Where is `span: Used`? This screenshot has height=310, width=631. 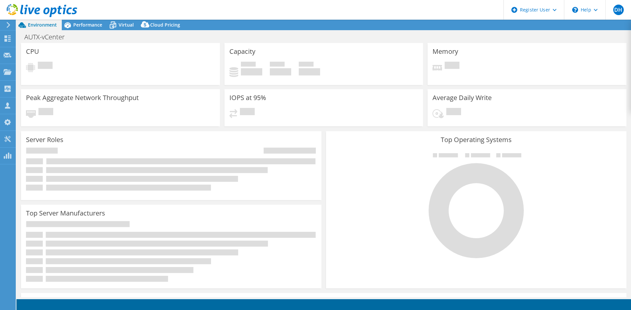 span: Used is located at coordinates (248, 65).